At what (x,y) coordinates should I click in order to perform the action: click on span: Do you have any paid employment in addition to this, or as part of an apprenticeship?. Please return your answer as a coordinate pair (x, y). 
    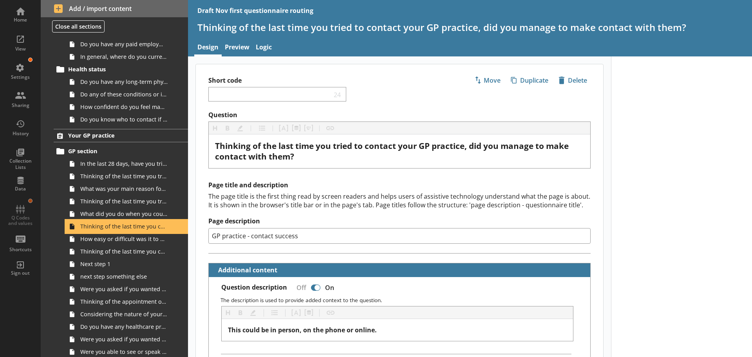
    Looking at the image, I should click on (124, 44).